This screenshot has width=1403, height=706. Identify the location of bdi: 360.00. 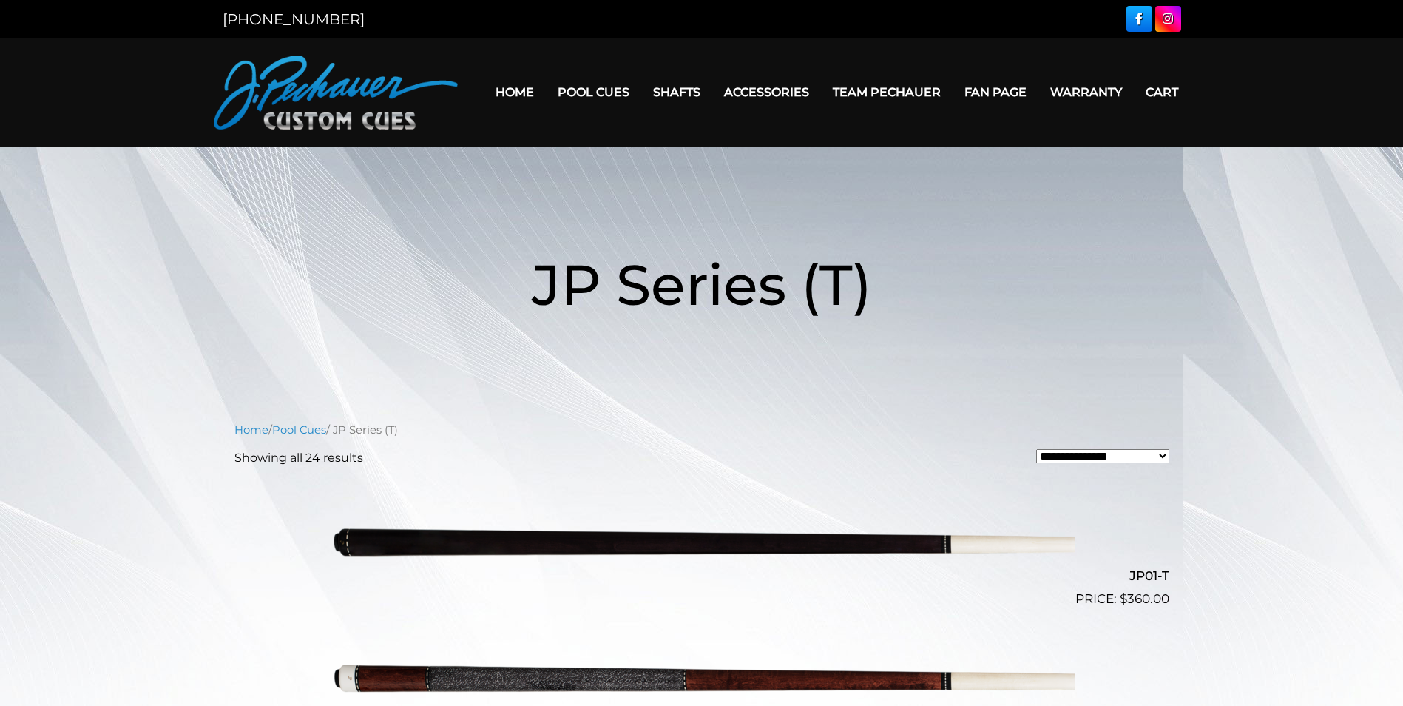
(1144, 598).